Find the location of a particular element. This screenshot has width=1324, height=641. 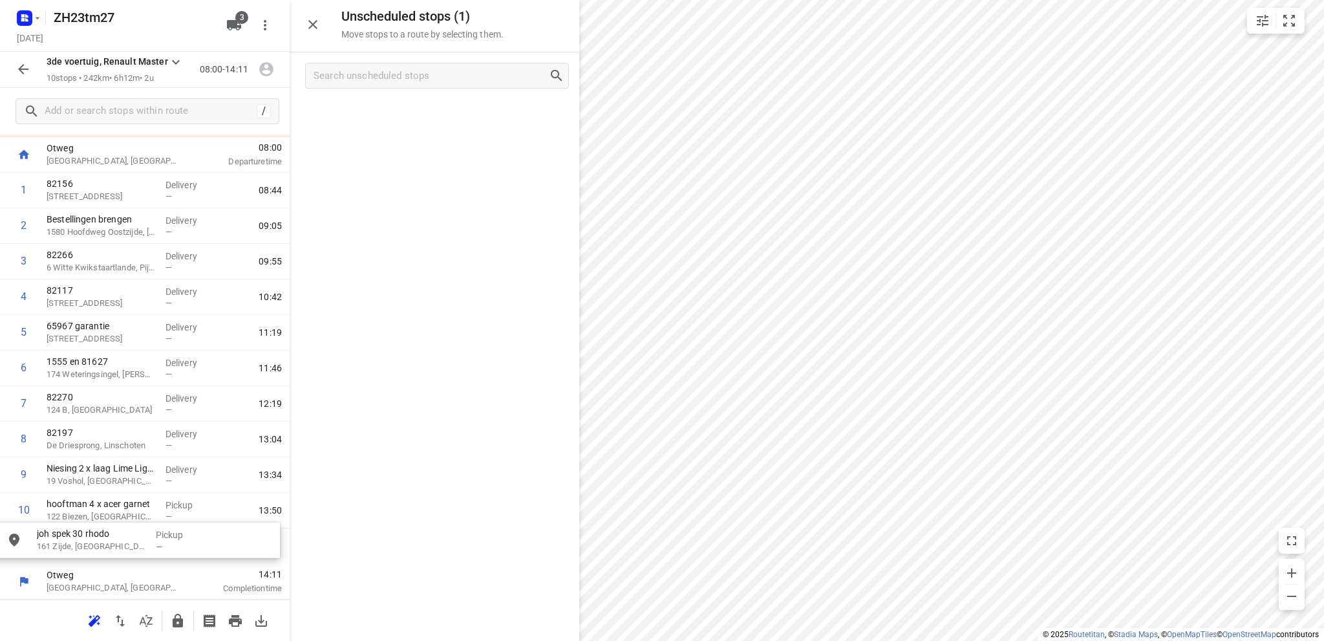

h5: Unscheduled stops ( 1 ) is located at coordinates (422, 16).